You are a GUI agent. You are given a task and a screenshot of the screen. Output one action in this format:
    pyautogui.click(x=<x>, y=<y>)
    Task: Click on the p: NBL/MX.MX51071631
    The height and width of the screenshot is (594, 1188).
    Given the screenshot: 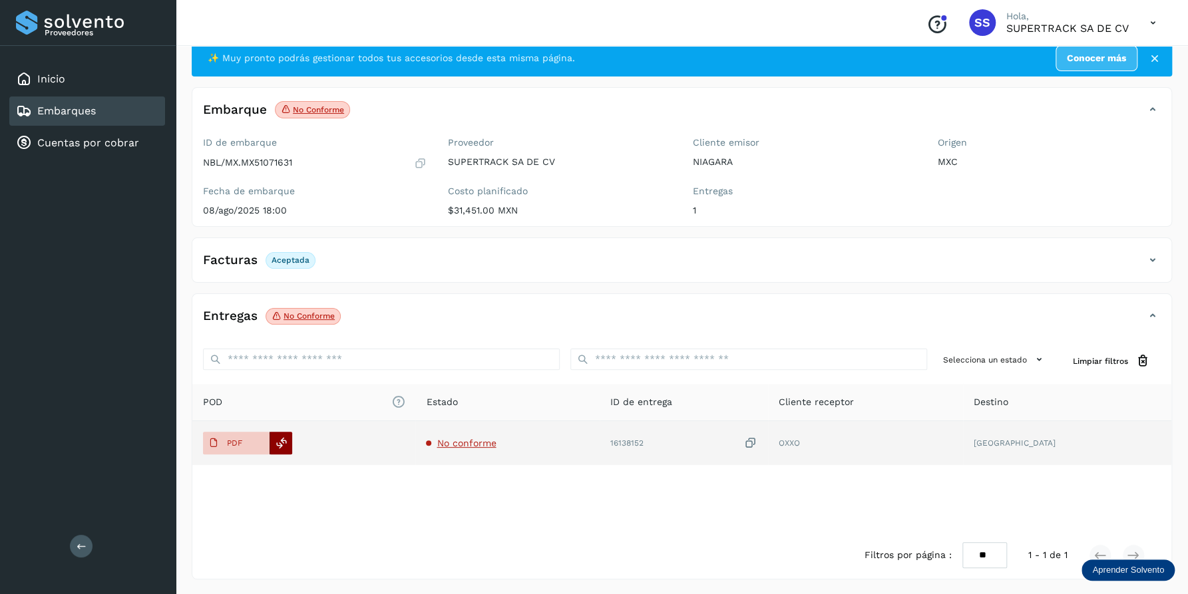 What is the action you would take?
    pyautogui.click(x=248, y=162)
    